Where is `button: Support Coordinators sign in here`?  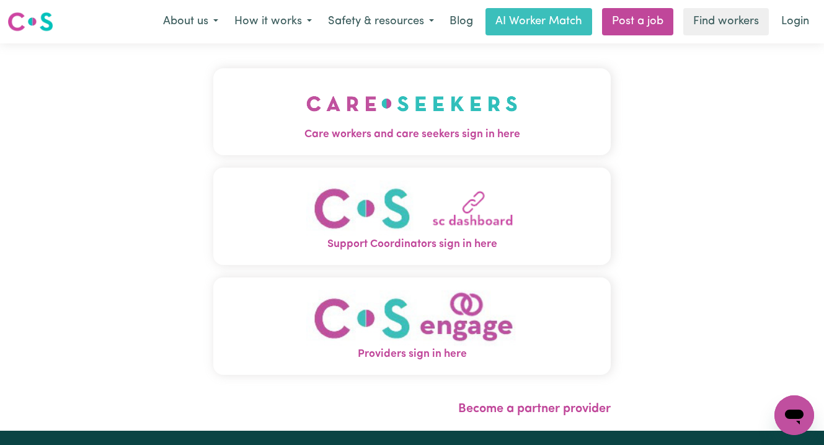 button: Support Coordinators sign in here is located at coordinates (412, 216).